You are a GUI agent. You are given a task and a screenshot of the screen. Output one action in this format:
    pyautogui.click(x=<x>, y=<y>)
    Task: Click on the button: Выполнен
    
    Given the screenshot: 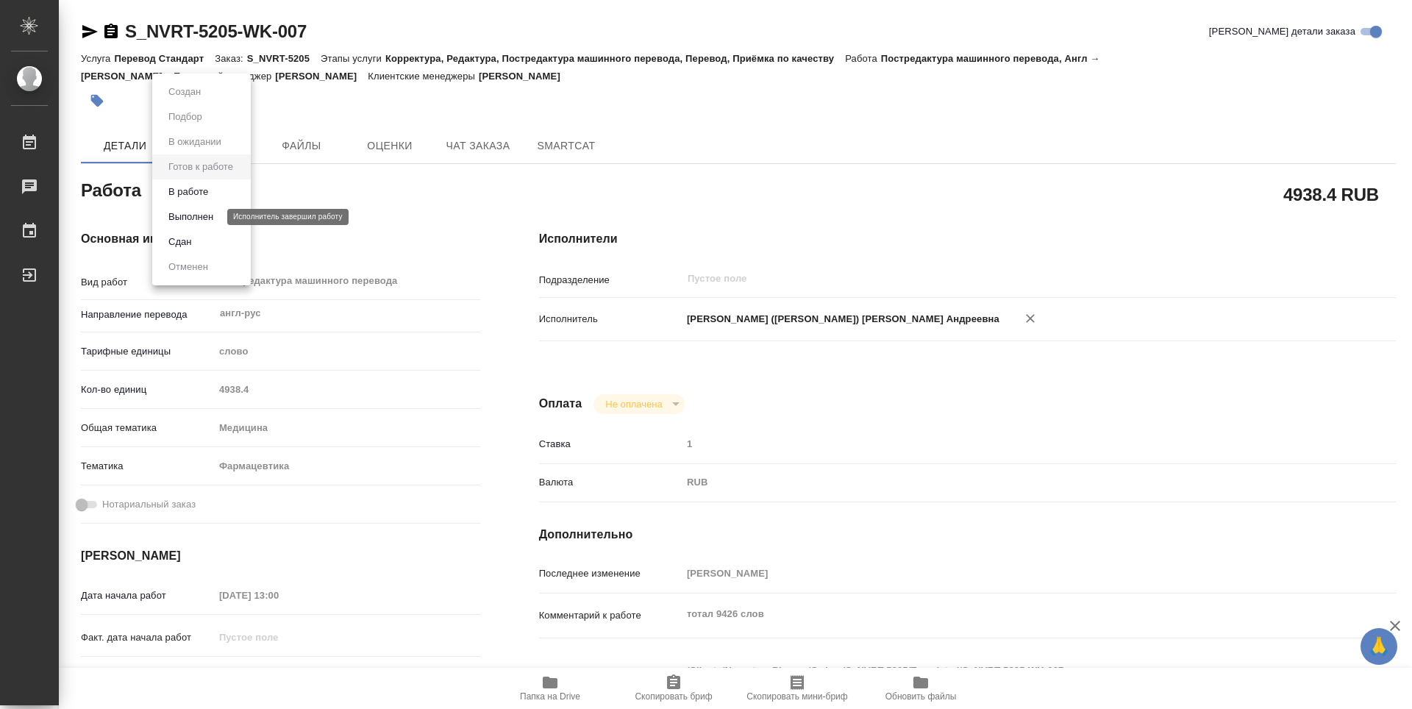 What is the action you would take?
    pyautogui.click(x=190, y=217)
    